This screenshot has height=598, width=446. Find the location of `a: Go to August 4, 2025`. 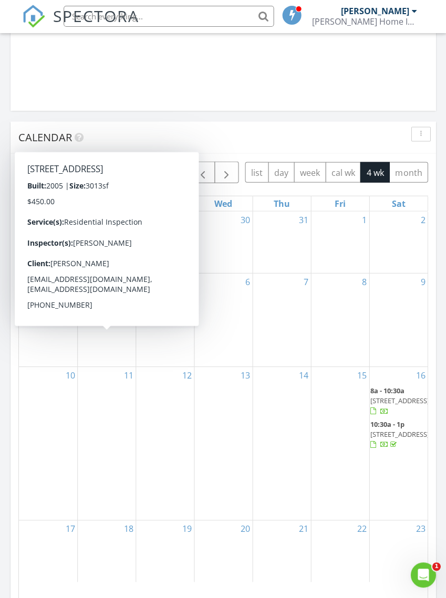

a: Go to August 4, 2025 is located at coordinates (131, 282).